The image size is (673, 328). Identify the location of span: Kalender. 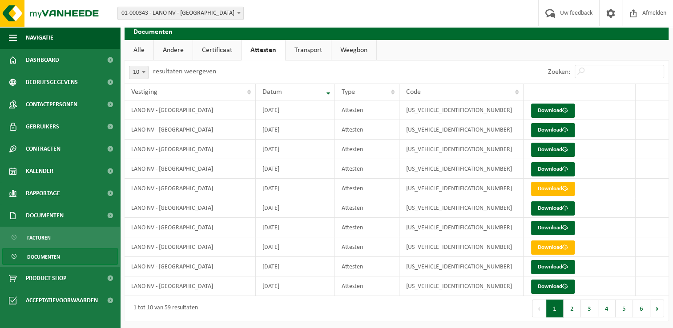
(40, 171).